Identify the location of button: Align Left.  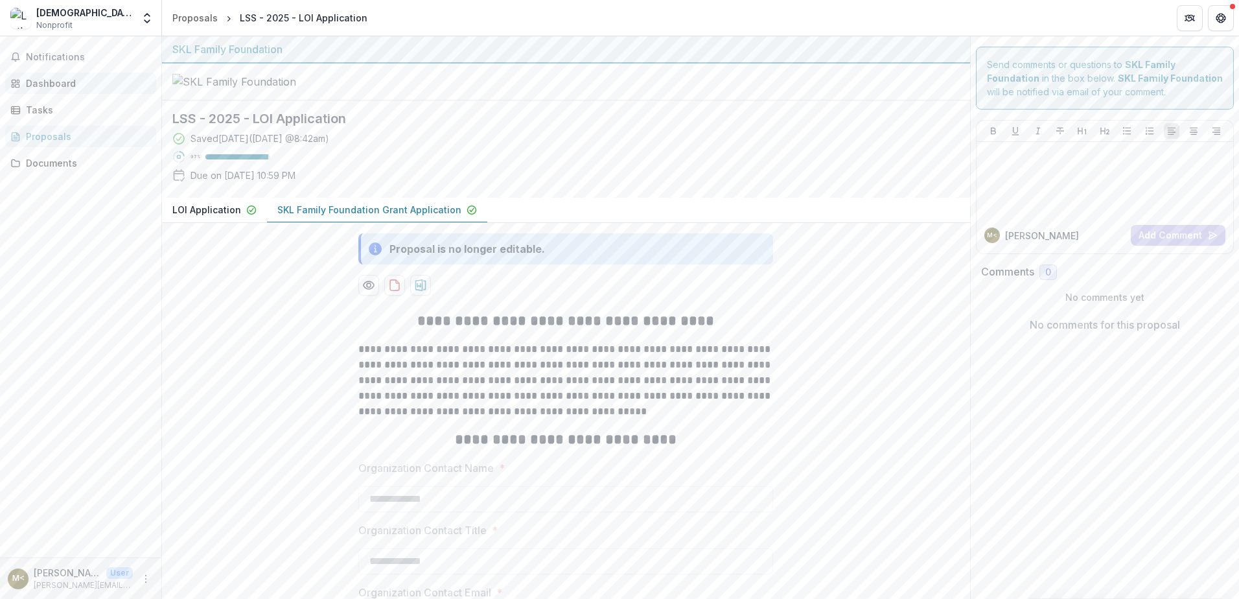
(1172, 131).